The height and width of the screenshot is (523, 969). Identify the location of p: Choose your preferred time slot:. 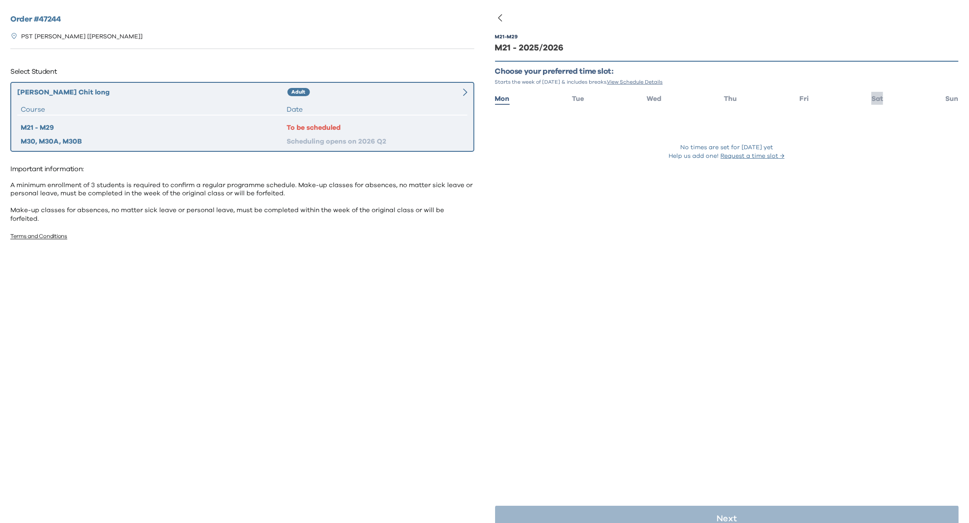
(727, 72).